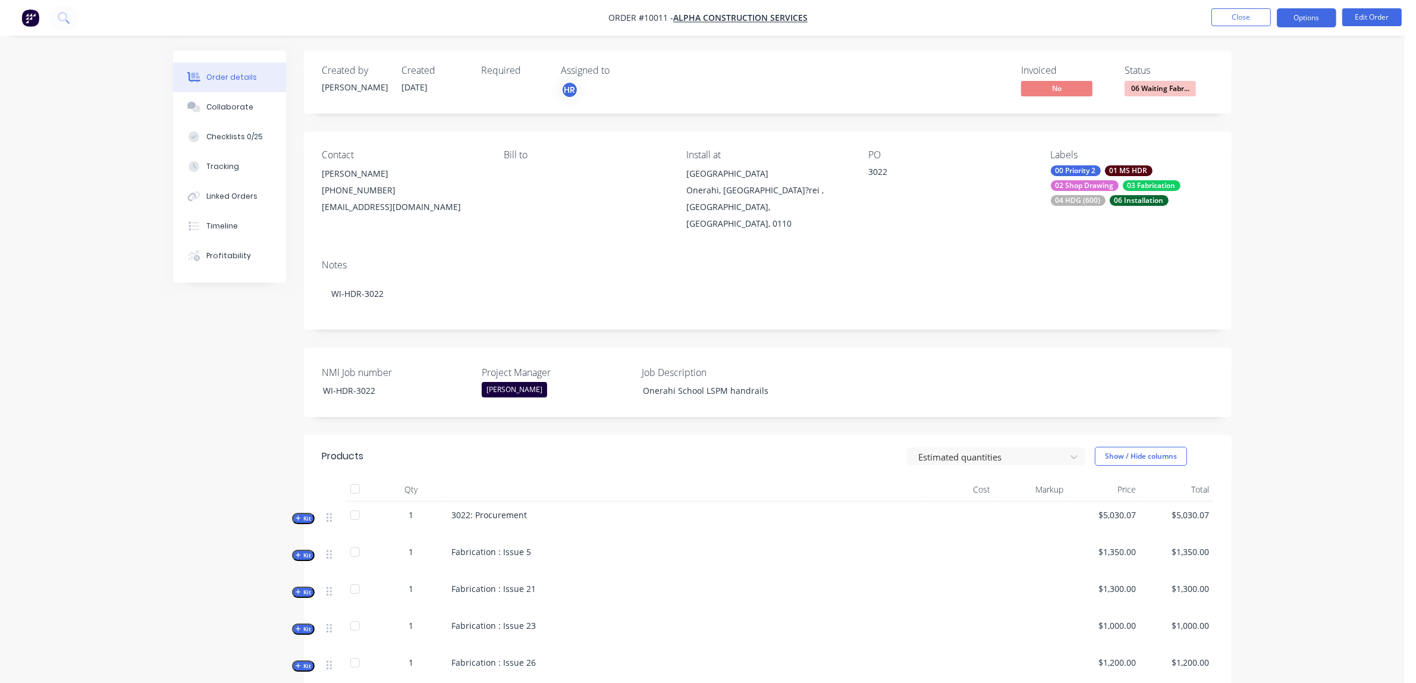 This screenshot has width=1416, height=683. I want to click on div: Checklists 0/25, so click(234, 137).